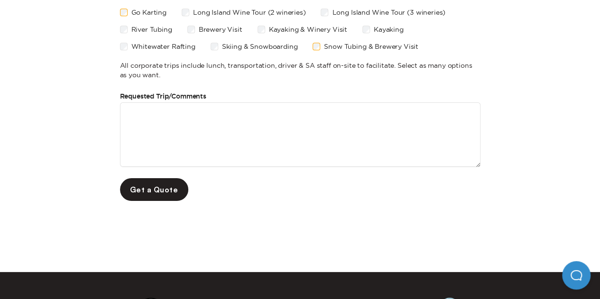  What do you see at coordinates (152, 29) in the screenshot?
I see `label: River Tubing` at bounding box center [152, 29].